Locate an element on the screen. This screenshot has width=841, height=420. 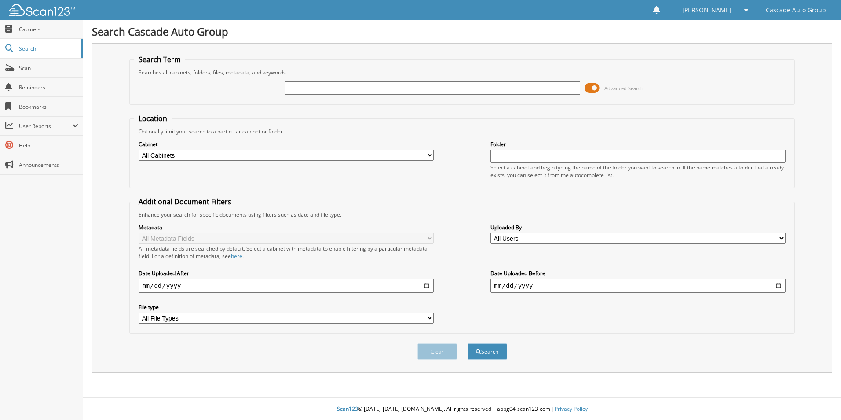
span: User Reports is located at coordinates (45, 126).